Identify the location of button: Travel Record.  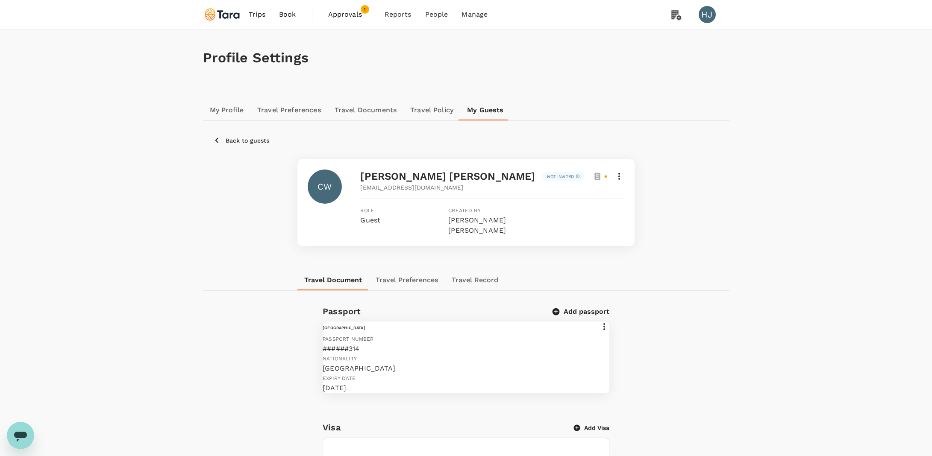
(475, 280).